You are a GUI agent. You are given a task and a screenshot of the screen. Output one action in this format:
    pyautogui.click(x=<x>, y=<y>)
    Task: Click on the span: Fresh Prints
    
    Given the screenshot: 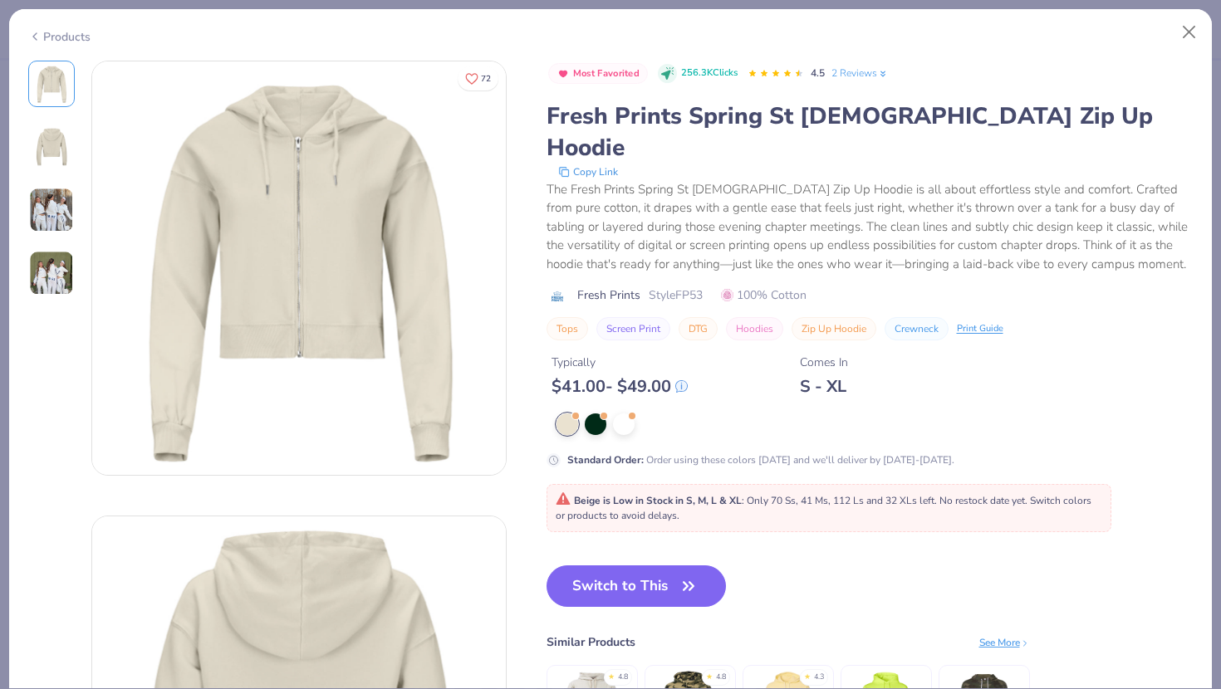 What is the action you would take?
    pyautogui.click(x=609, y=295)
    